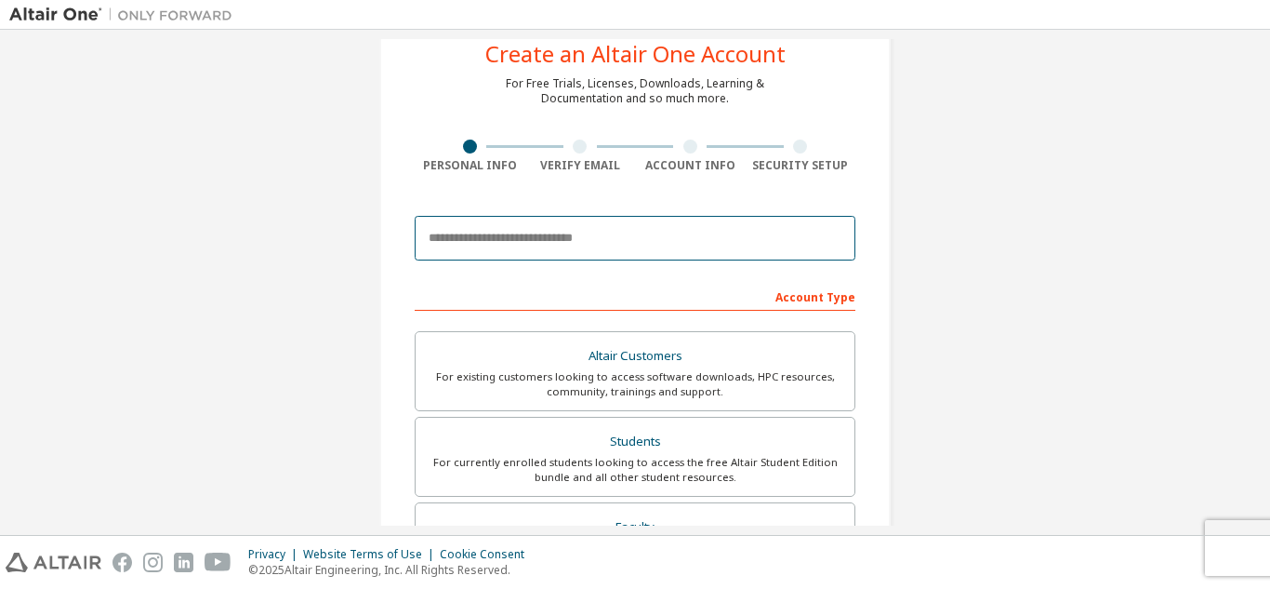 This screenshot has width=1270, height=589. Describe the element at coordinates (53, 562) in the screenshot. I see `img: altair_logo.svg` at that location.